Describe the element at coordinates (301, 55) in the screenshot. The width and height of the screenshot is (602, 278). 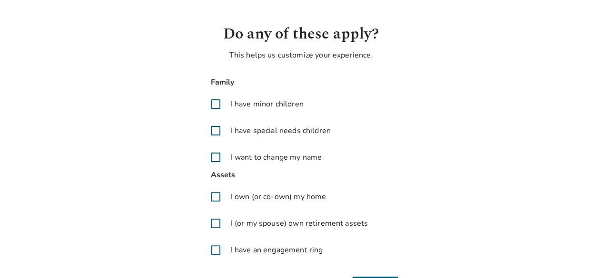
I see `p: This helps us customize your experience.` at that location.